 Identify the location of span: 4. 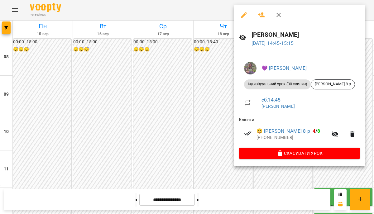
(314, 131).